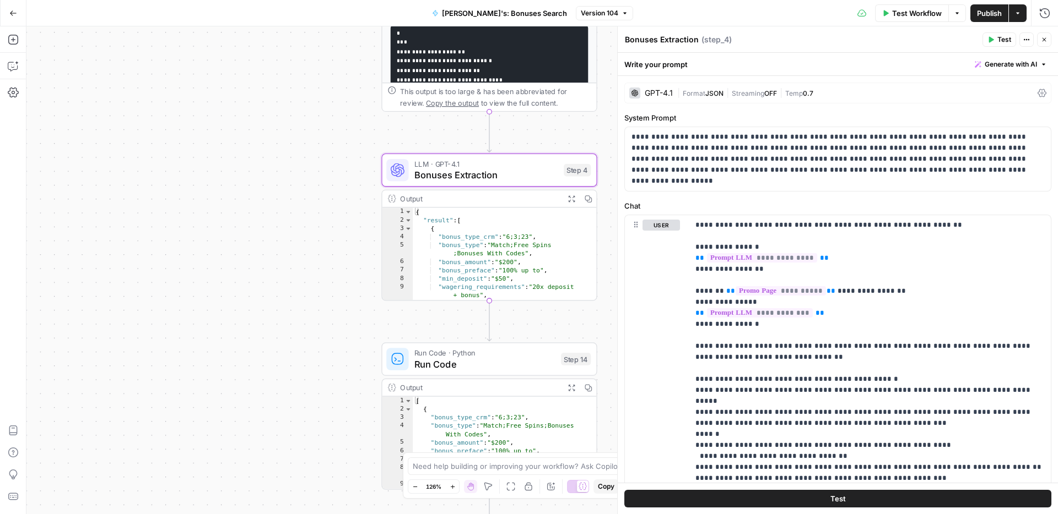 The height and width of the screenshot is (514, 1058). What do you see at coordinates (606, 487) in the screenshot?
I see `span: Copy` at bounding box center [606, 487].